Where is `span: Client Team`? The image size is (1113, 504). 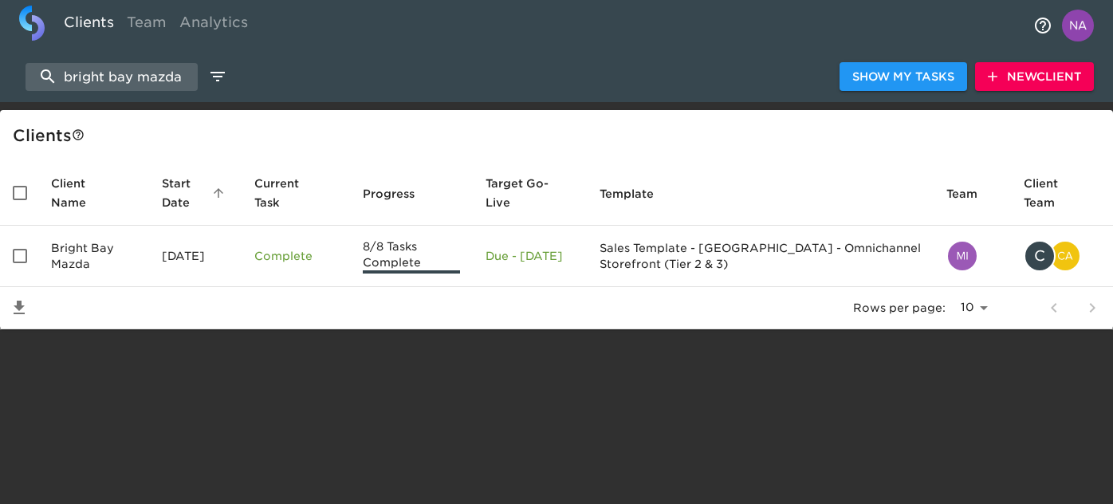 span: Client Team is located at coordinates (1062, 193).